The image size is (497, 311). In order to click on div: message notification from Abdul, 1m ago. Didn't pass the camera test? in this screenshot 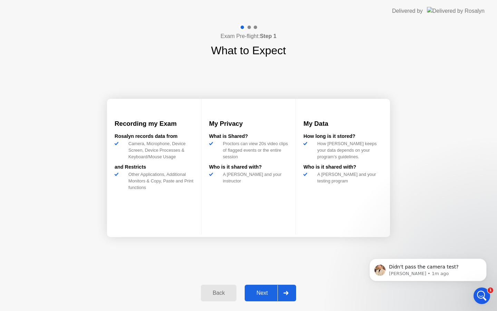, I will do `click(69, 26)`.